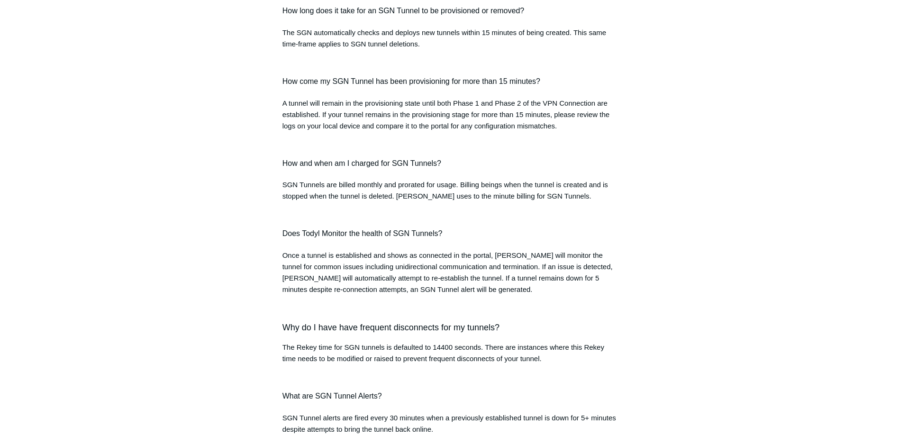 This screenshot has width=899, height=436. Describe the element at coordinates (411, 81) in the screenshot. I see `span: How come my SGN Tunnel has been provisioning for more than 15 minutes?` at that location.